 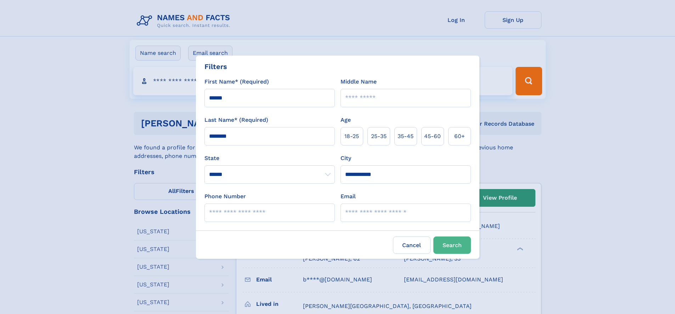 I want to click on label: Middle Name, so click(x=358, y=82).